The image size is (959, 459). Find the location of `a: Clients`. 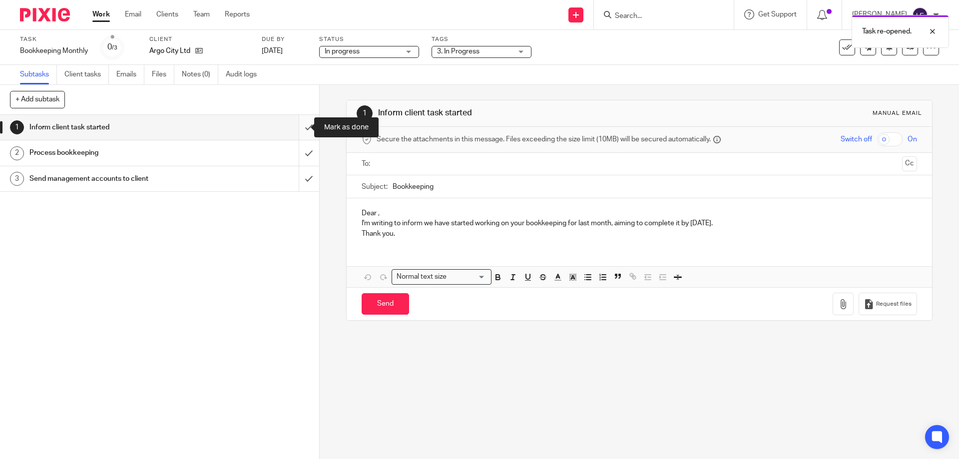

a: Clients is located at coordinates (167, 14).